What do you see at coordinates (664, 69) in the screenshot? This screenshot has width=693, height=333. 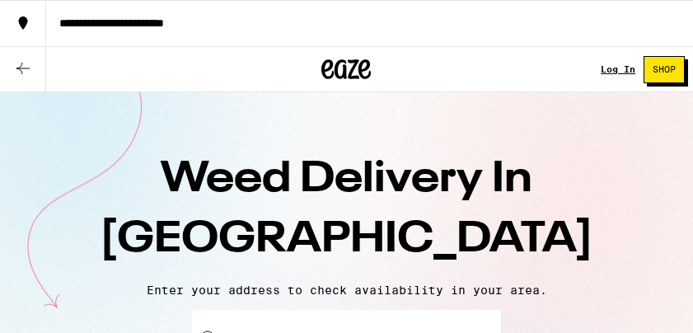 I see `span: Shop` at bounding box center [664, 69].